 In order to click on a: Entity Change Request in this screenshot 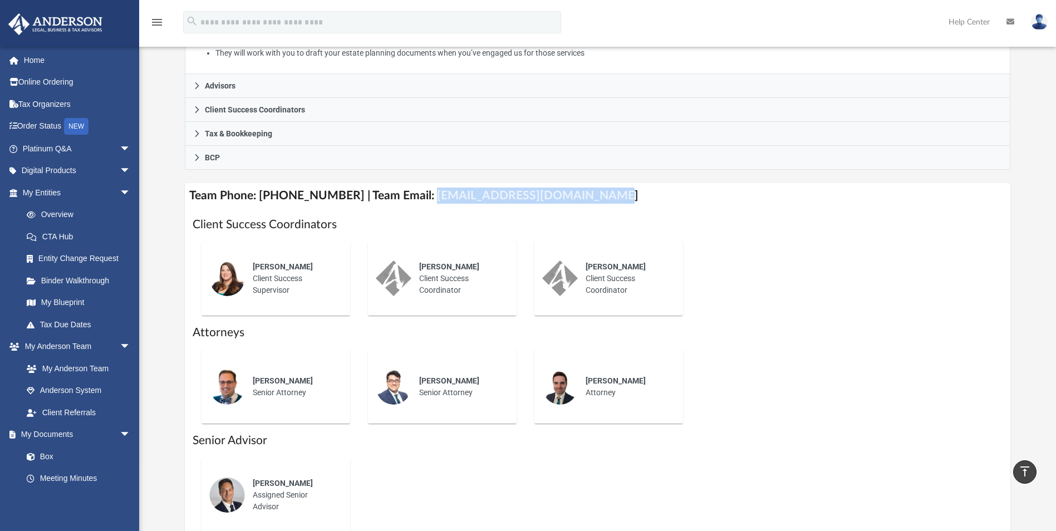, I will do `click(81, 259)`.